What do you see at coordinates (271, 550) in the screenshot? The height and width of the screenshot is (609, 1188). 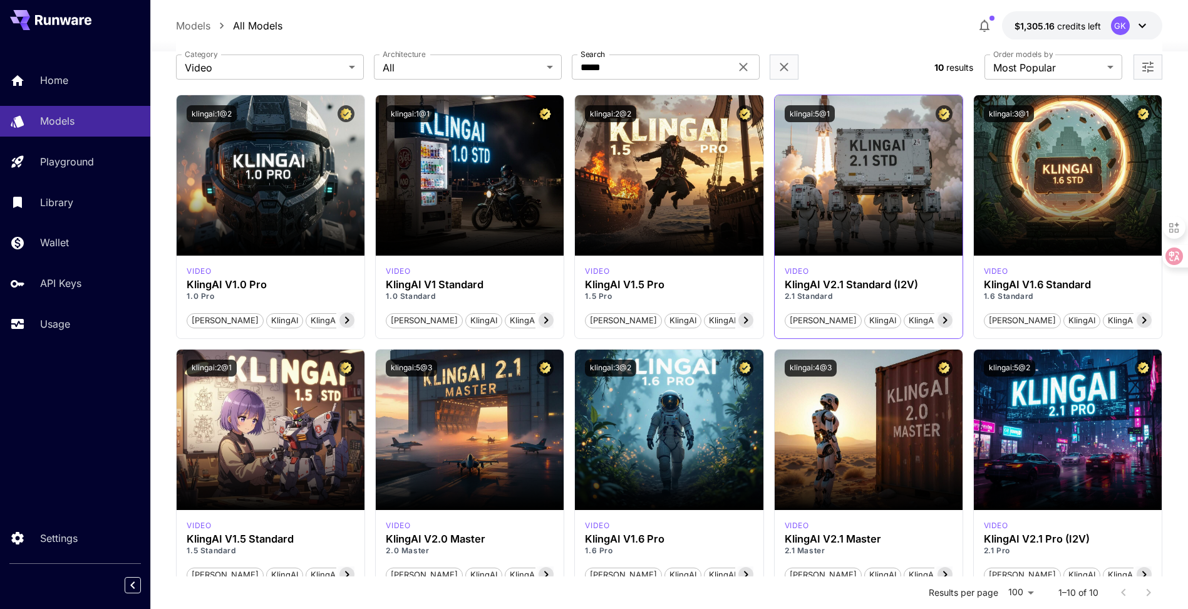 I see `p: 1.5 Standard` at bounding box center [271, 550].